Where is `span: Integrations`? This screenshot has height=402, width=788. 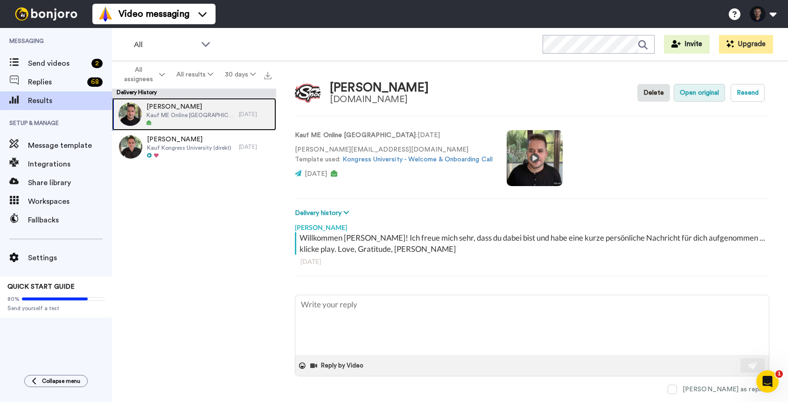 span: Integrations is located at coordinates (70, 164).